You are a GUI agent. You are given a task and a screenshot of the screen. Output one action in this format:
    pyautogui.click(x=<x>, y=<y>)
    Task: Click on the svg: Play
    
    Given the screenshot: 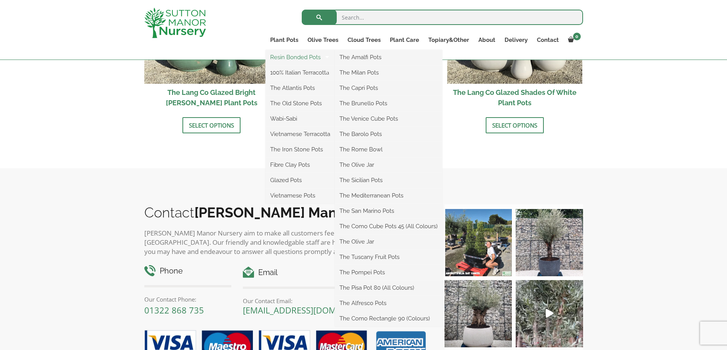 What is the action you would take?
    pyautogui.click(x=549, y=313)
    